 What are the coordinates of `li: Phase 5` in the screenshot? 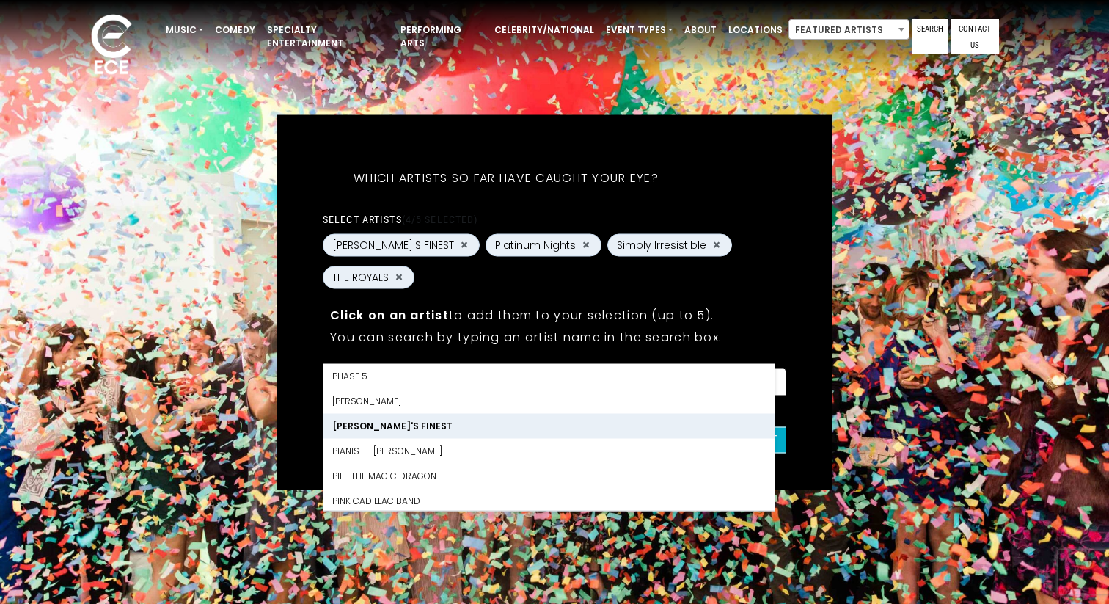 It's located at (549, 375).